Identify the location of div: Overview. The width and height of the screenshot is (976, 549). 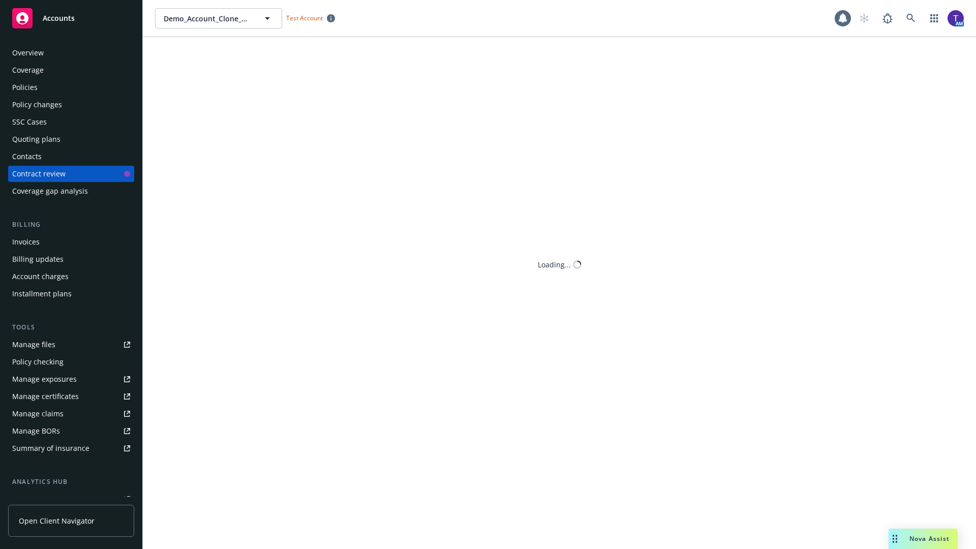
(28, 53).